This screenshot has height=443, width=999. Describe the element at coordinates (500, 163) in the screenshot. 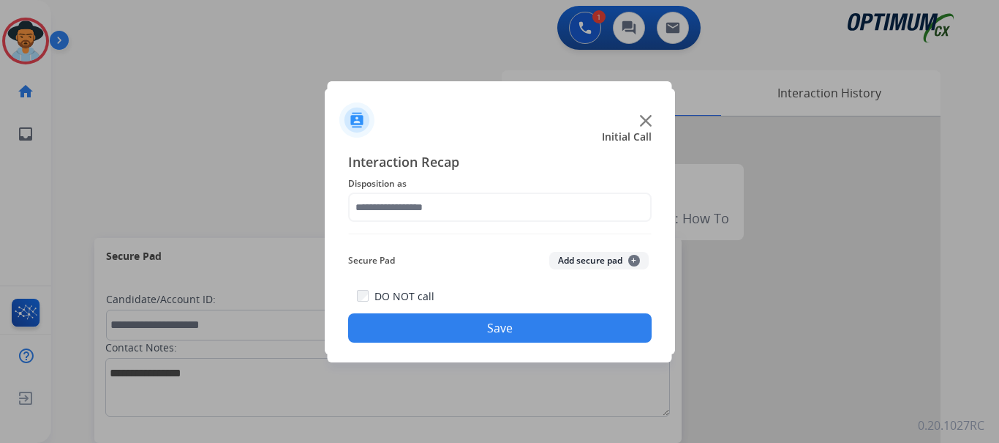

I see `span: Interaction Recap` at that location.